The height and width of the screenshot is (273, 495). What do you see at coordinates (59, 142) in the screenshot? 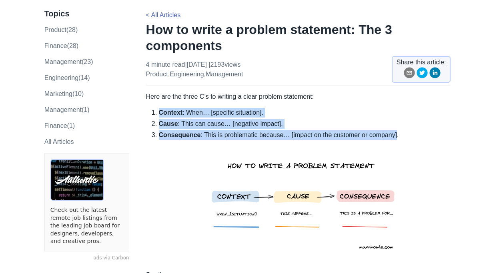
I see `a: All Articles` at bounding box center [59, 142].